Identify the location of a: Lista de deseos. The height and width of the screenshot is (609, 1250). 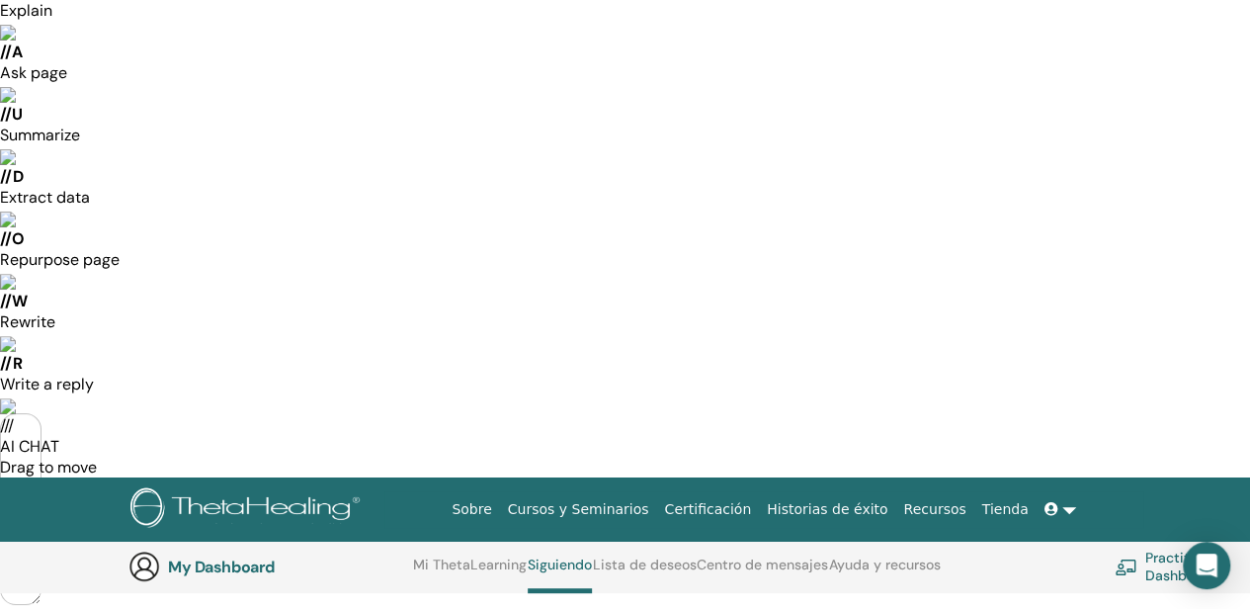
(644, 572).